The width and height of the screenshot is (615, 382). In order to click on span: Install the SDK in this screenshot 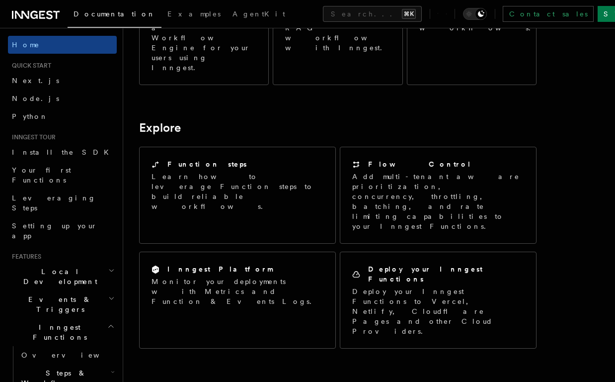, I will do `click(63, 152)`.